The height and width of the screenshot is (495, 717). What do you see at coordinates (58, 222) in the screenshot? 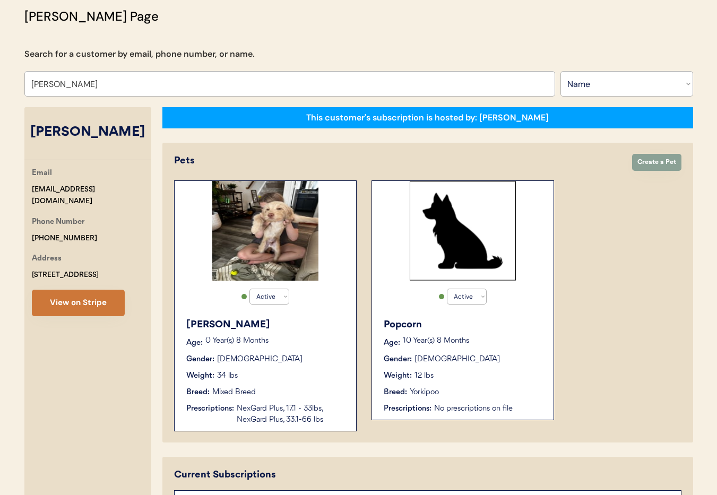
I see `div: Phone Number` at bounding box center [58, 222].